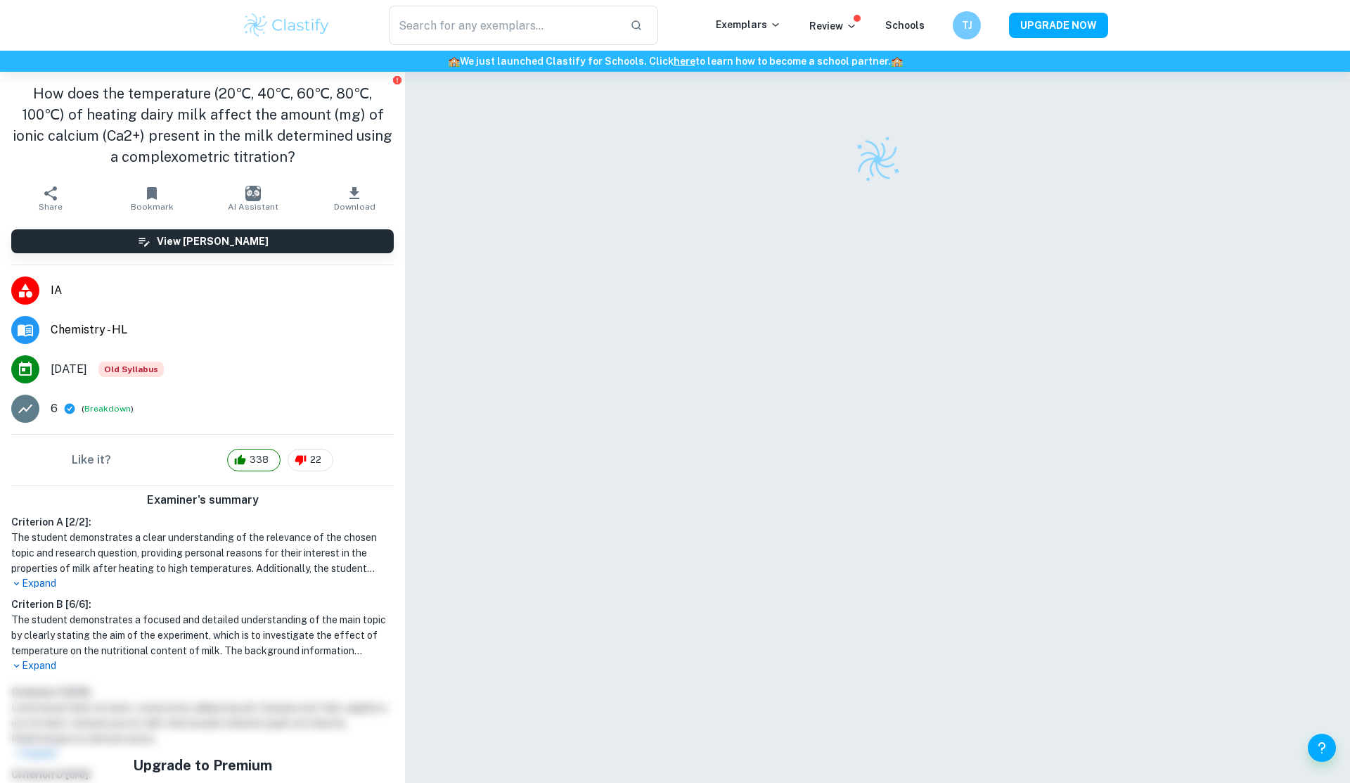 The height and width of the screenshot is (783, 1350). What do you see at coordinates (222, 290) in the screenshot?
I see `span: IA` at bounding box center [222, 290].